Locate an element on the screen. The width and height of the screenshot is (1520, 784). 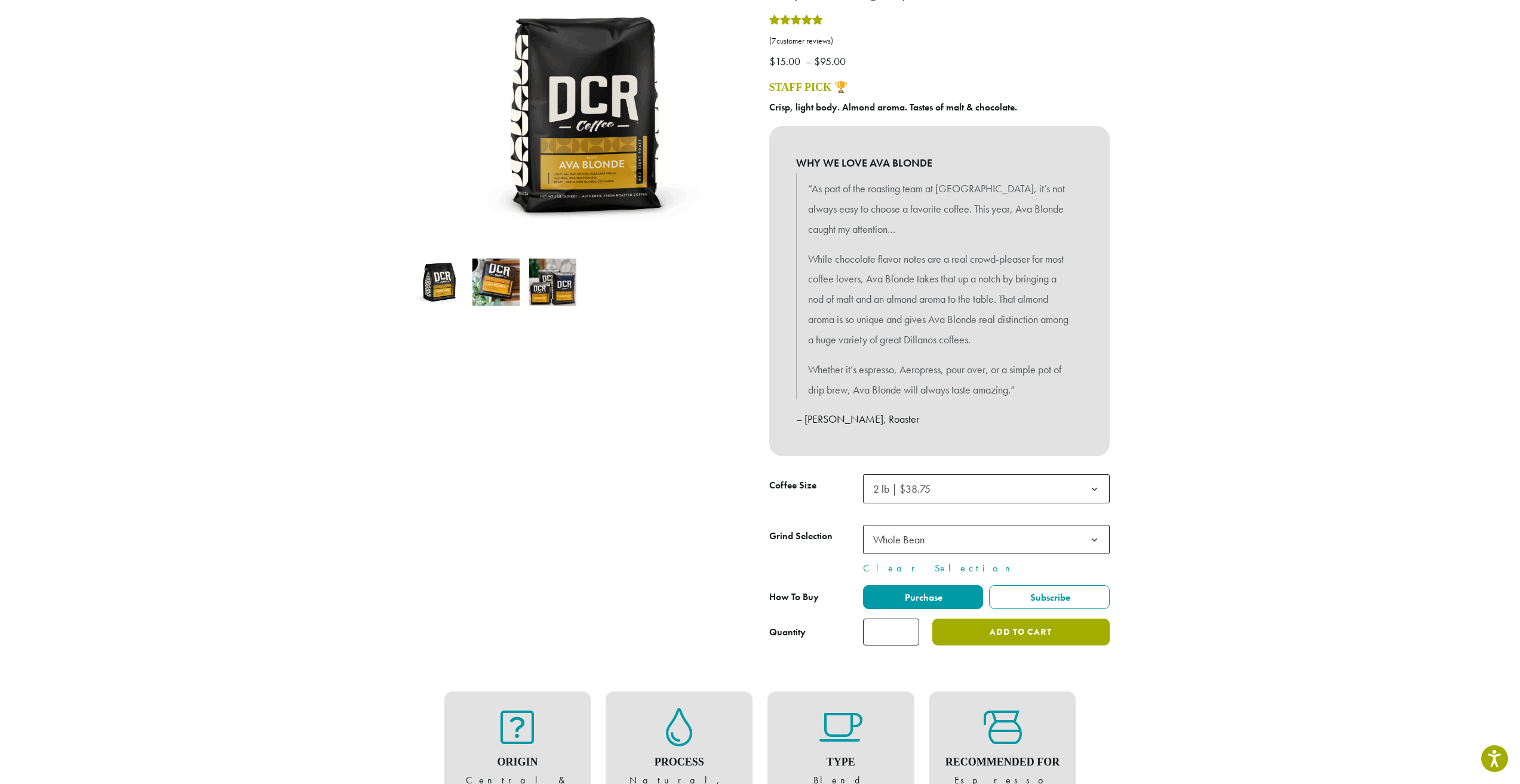
div: Quantity is located at coordinates (787, 632).